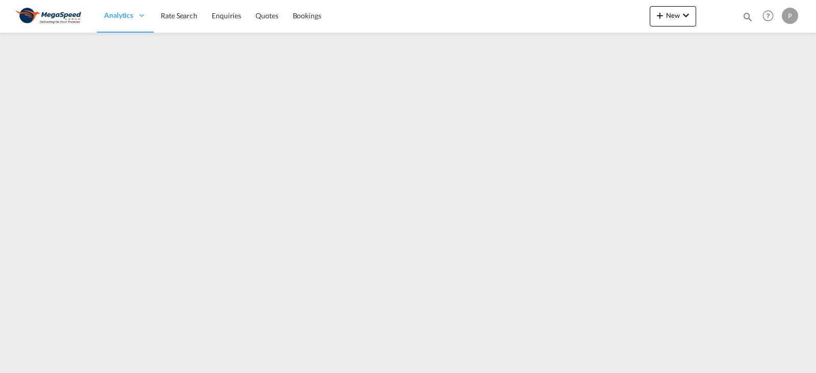 Image resolution: width=816 pixels, height=373 pixels. What do you see at coordinates (686, 15) in the screenshot?
I see `md-icon: icon-chevron-down` at bounding box center [686, 15].